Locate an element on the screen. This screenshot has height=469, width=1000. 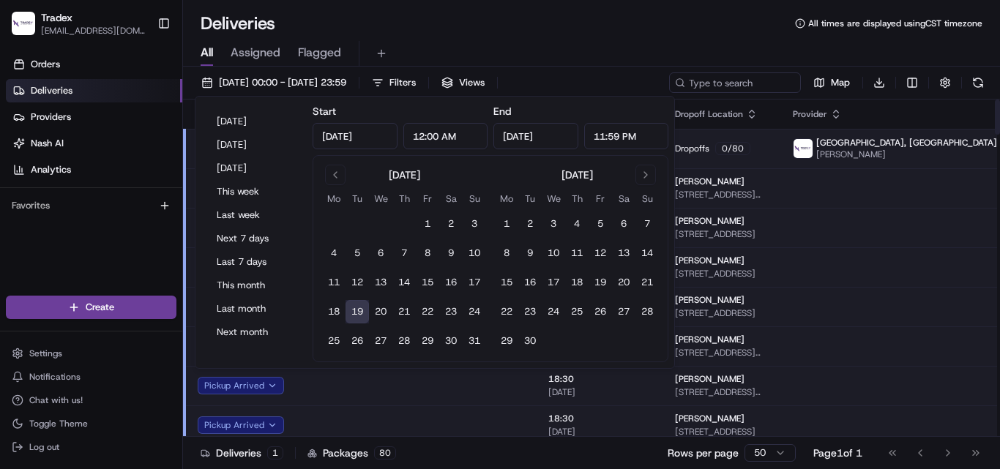
button: Tradex is located at coordinates (56, 18).